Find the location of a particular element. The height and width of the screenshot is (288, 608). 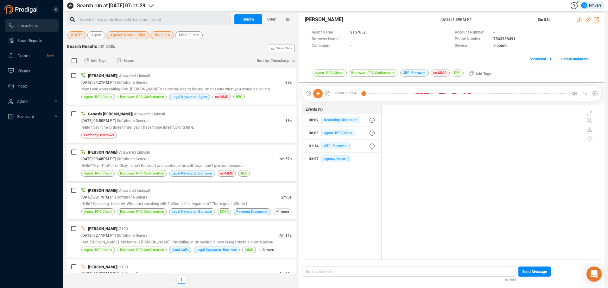

span: Tags • 16 is located at coordinates (162, 35).